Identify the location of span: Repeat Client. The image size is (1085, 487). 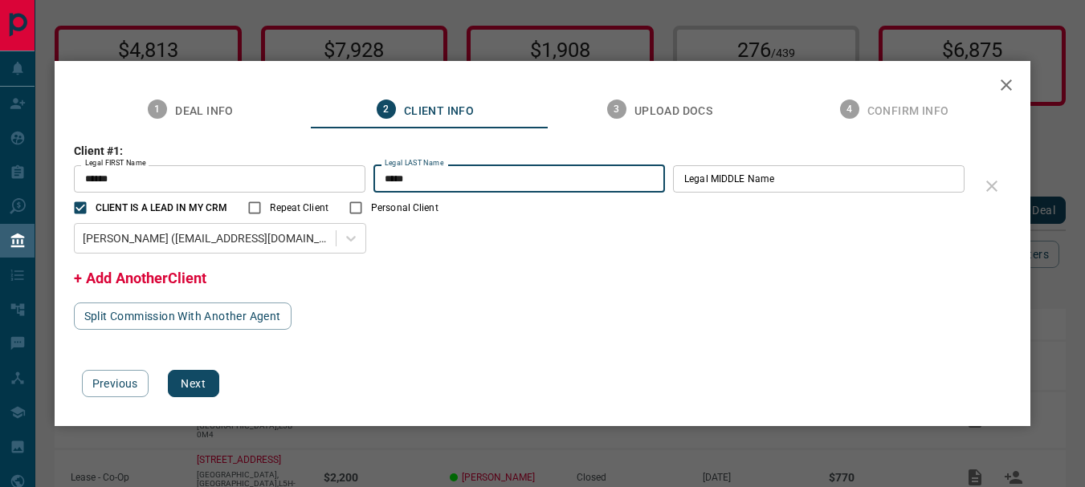
(299, 208).